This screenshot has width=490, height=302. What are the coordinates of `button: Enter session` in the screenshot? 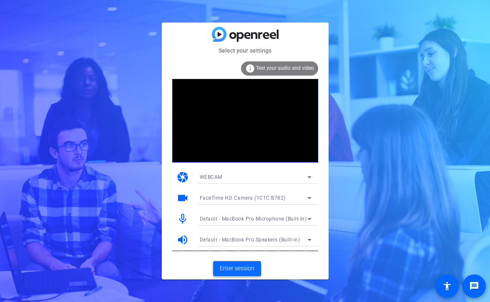 It's located at (237, 268).